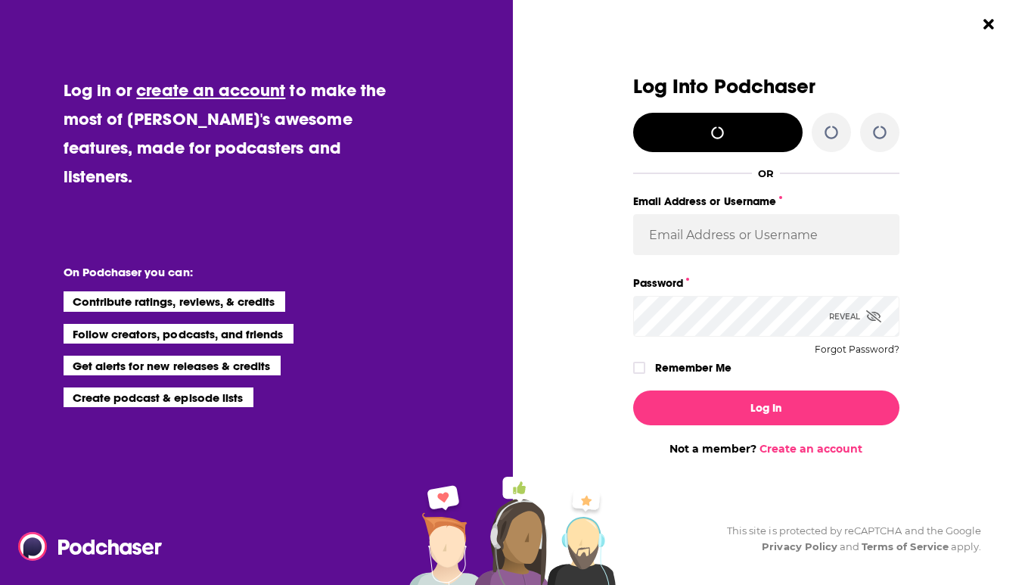 This screenshot has width=1025, height=585. I want to click on h3: Log Into Podchaser, so click(767, 86).